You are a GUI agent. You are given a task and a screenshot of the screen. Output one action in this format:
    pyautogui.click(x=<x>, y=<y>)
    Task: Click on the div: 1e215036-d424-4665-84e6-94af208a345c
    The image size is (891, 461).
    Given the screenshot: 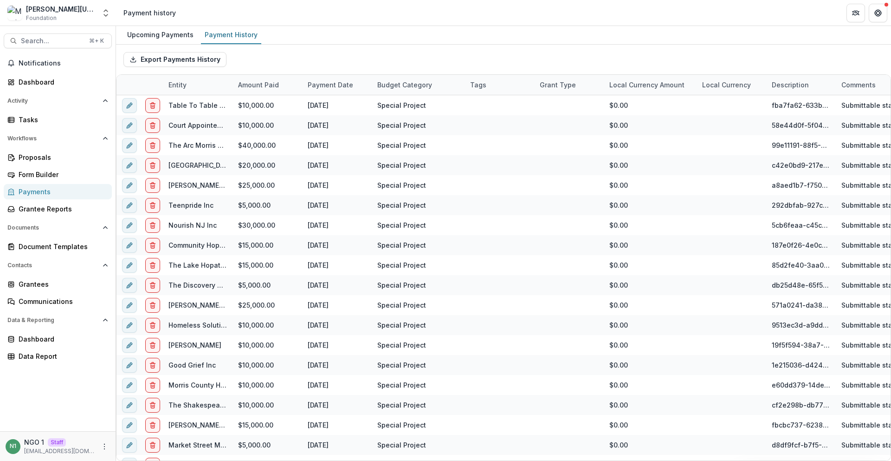 What is the action you would take?
    pyautogui.click(x=801, y=364)
    